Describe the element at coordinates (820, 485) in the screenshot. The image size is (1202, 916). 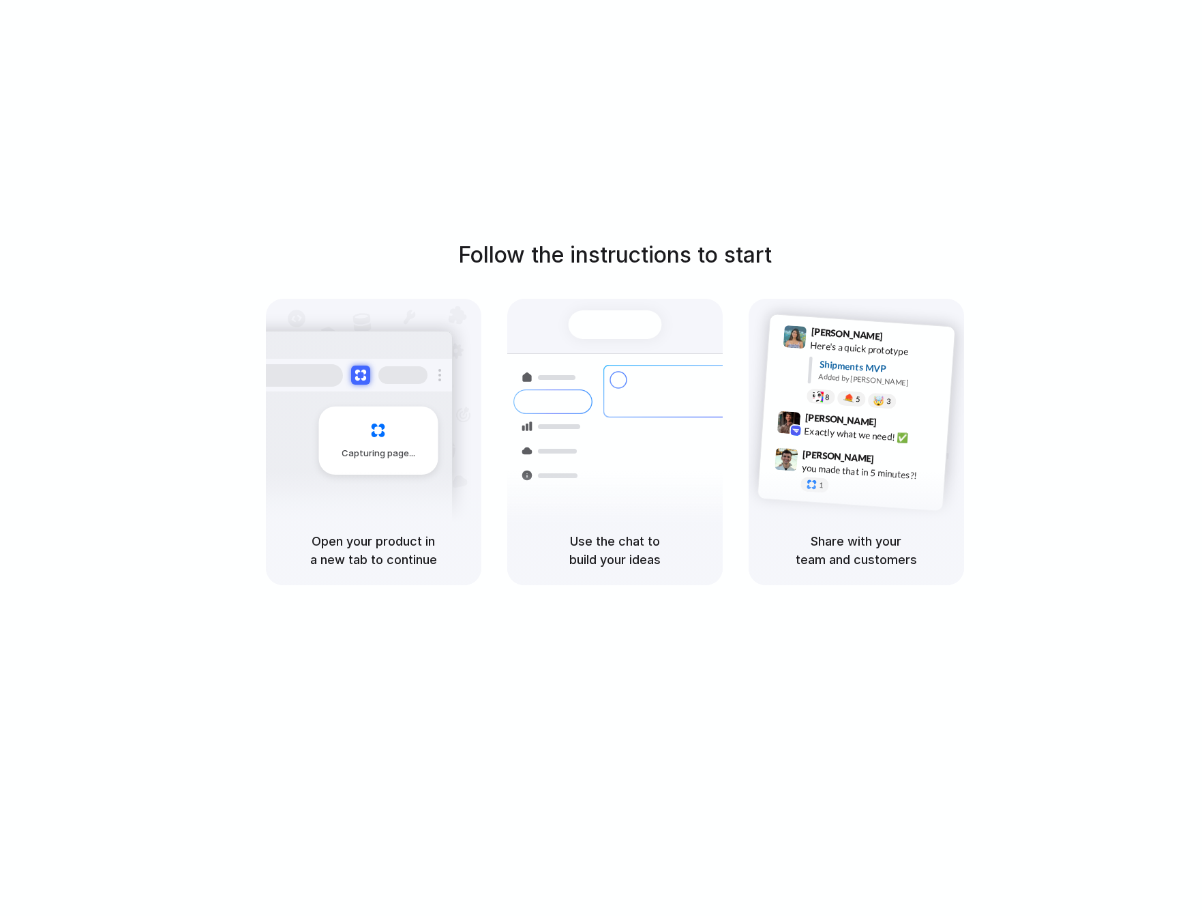
I see `span: 1` at that location.